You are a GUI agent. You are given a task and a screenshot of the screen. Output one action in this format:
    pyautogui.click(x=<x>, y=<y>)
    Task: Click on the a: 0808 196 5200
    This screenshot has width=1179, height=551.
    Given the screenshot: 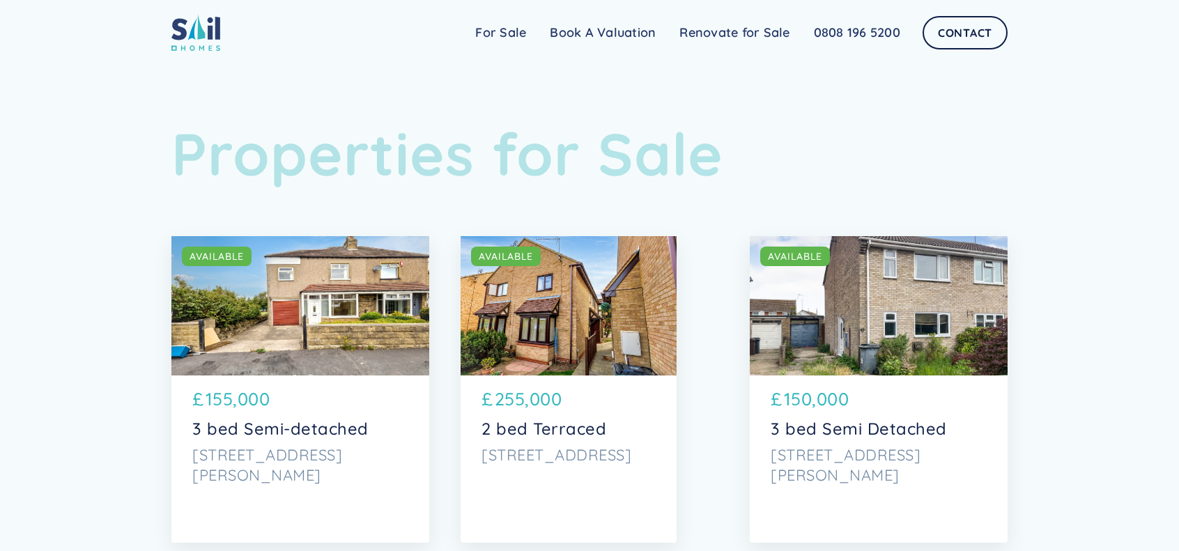 What is the action you would take?
    pyautogui.click(x=857, y=33)
    